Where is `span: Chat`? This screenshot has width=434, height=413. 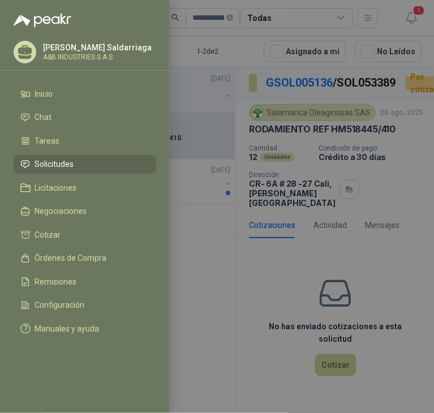
span: Chat is located at coordinates (44, 117).